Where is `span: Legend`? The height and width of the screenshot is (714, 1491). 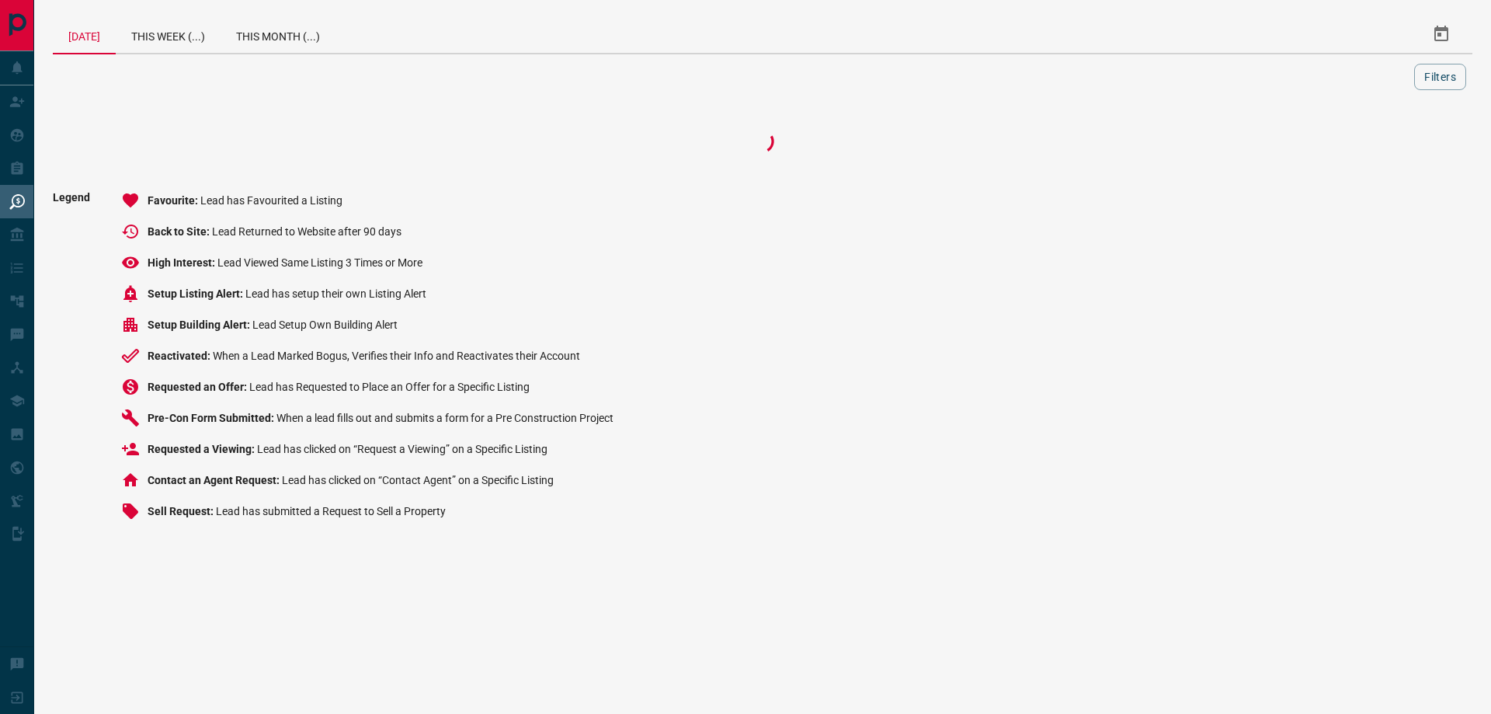
span: Legend is located at coordinates (71, 362).